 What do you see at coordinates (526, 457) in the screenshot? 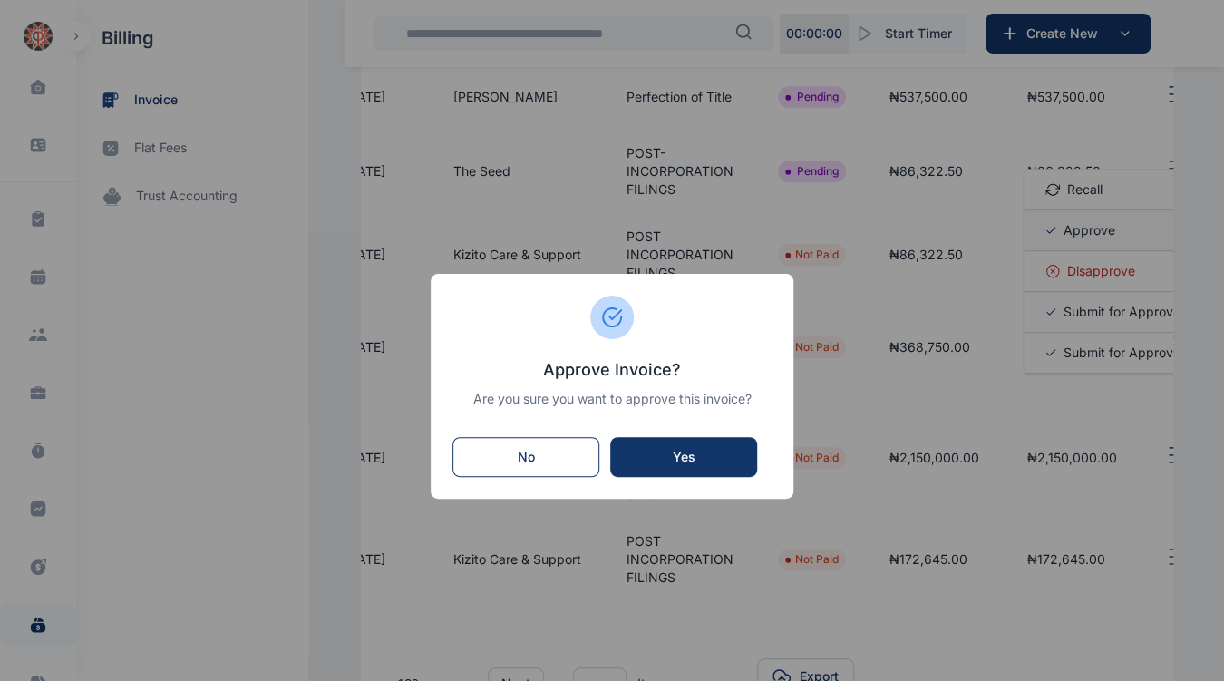
I see `button: No` at bounding box center [526, 457].